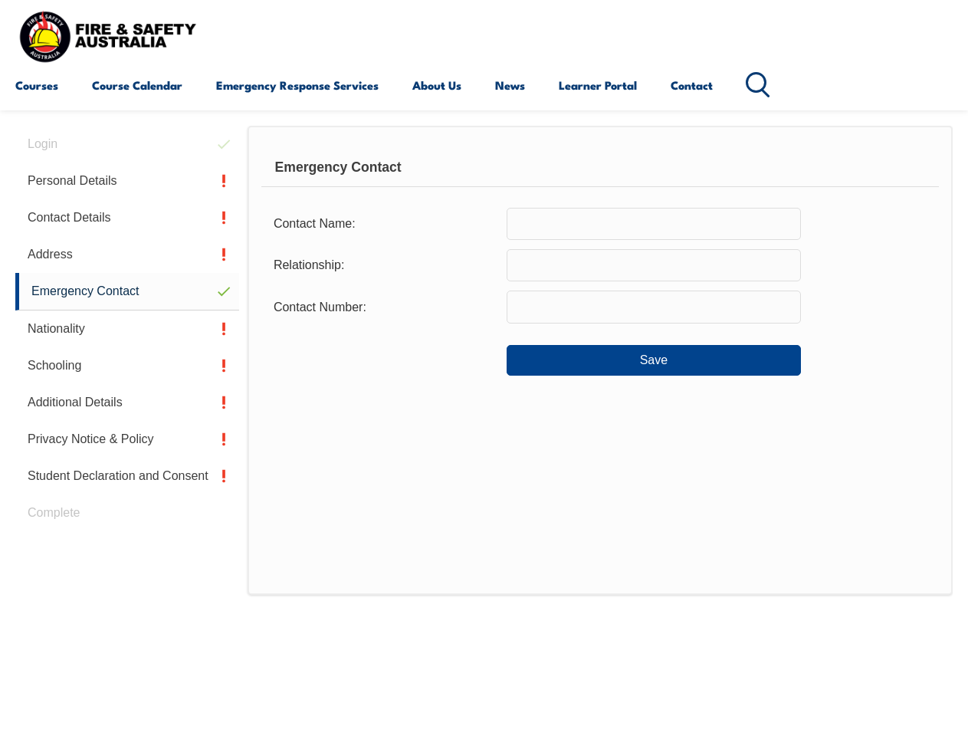 The height and width of the screenshot is (736, 968). Describe the element at coordinates (127, 439) in the screenshot. I see `a: Privacy Notice & Policy` at that location.